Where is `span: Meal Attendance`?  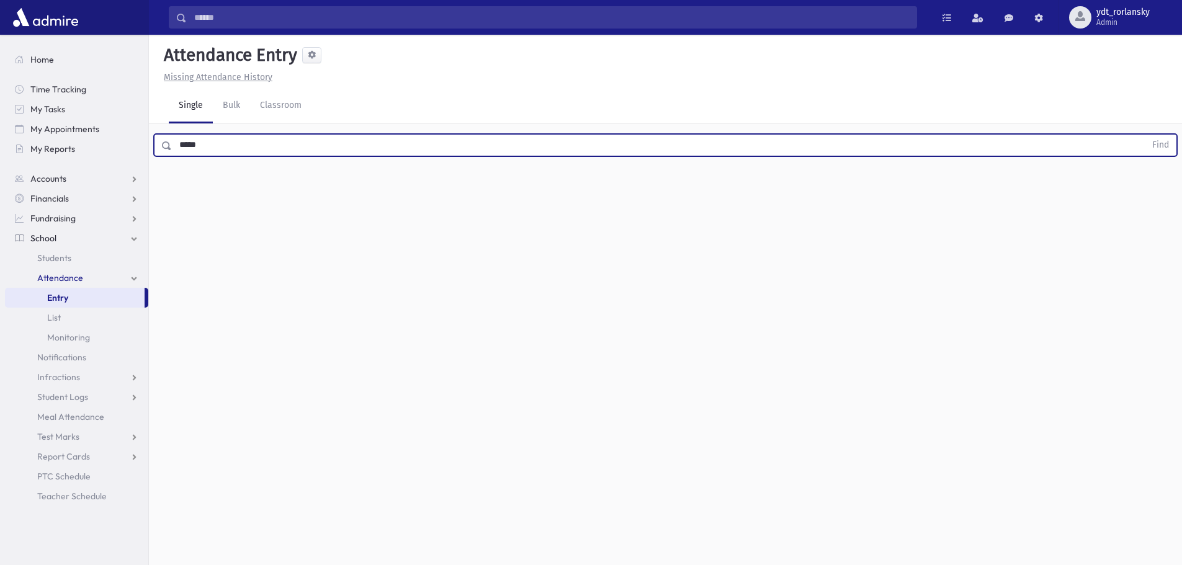 span: Meal Attendance is located at coordinates (71, 417).